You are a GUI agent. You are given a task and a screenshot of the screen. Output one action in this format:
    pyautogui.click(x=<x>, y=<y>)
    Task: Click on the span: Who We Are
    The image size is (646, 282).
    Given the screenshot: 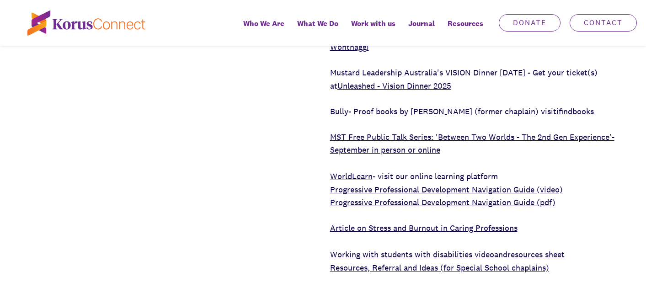 What is the action you would take?
    pyautogui.click(x=264, y=23)
    